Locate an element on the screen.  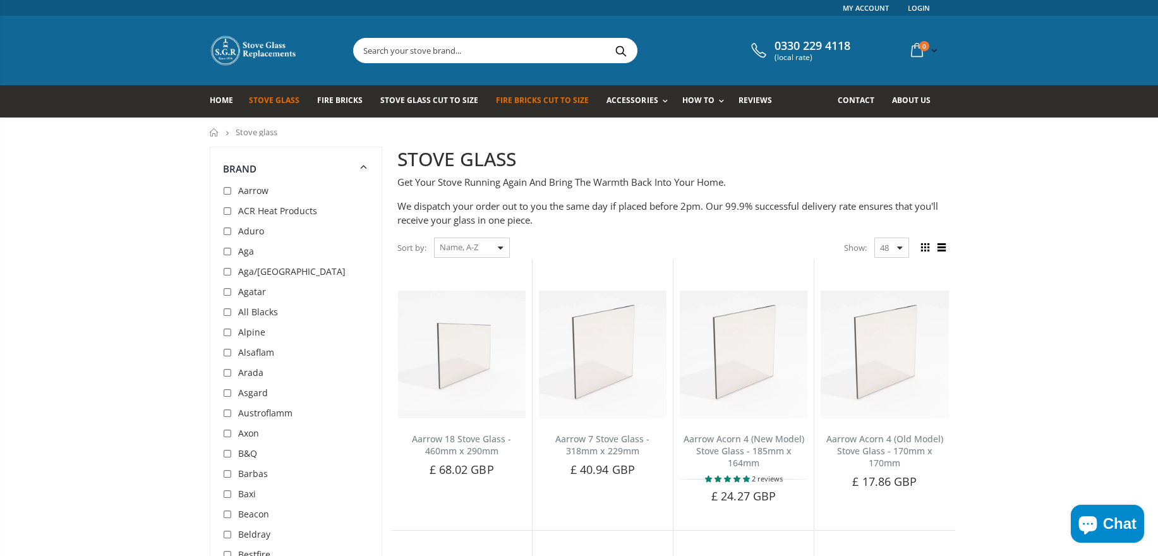
span: Show: is located at coordinates (855, 248).